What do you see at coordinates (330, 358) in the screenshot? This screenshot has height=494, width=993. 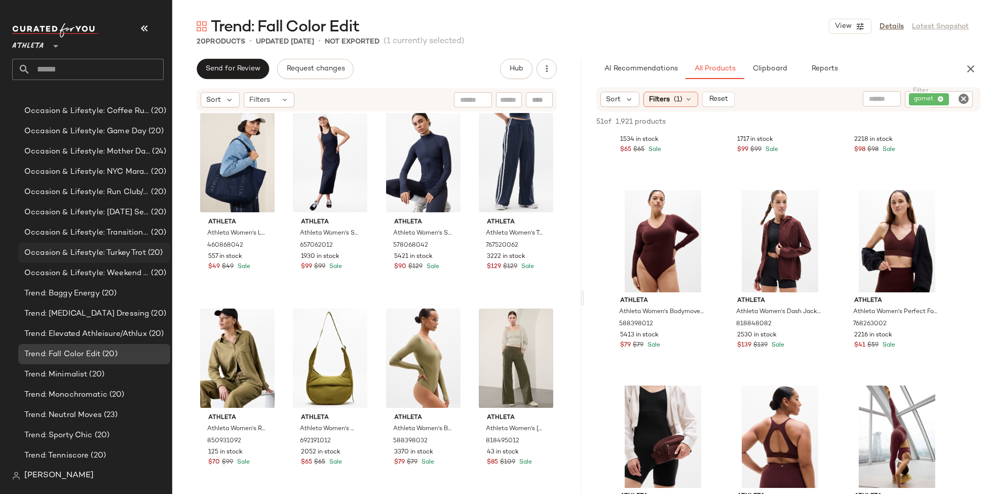 I see `img: cn59748358.jpg` at bounding box center [330, 358].